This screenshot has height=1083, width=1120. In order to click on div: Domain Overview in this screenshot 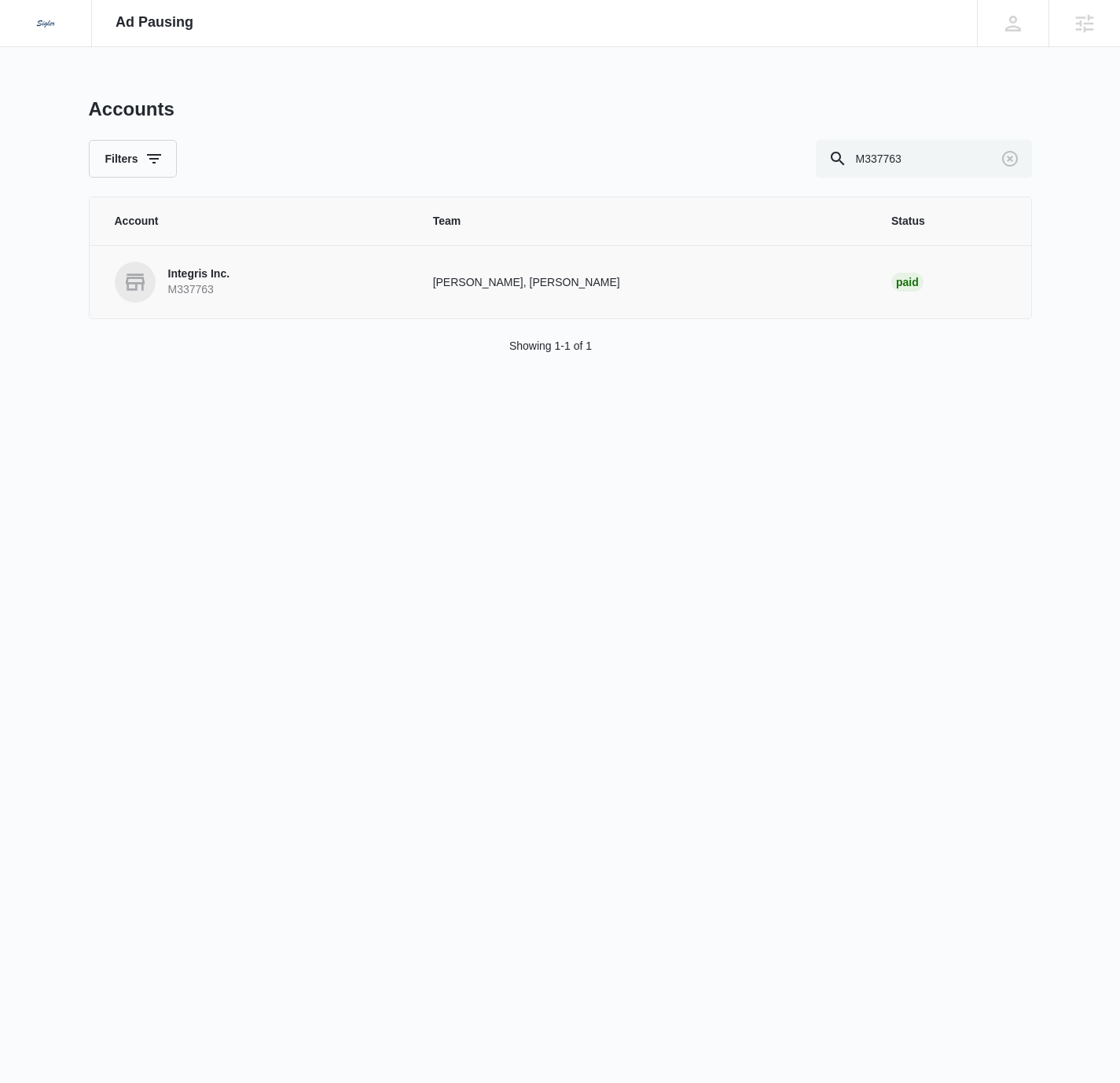, I will do `click(100, 97)`.